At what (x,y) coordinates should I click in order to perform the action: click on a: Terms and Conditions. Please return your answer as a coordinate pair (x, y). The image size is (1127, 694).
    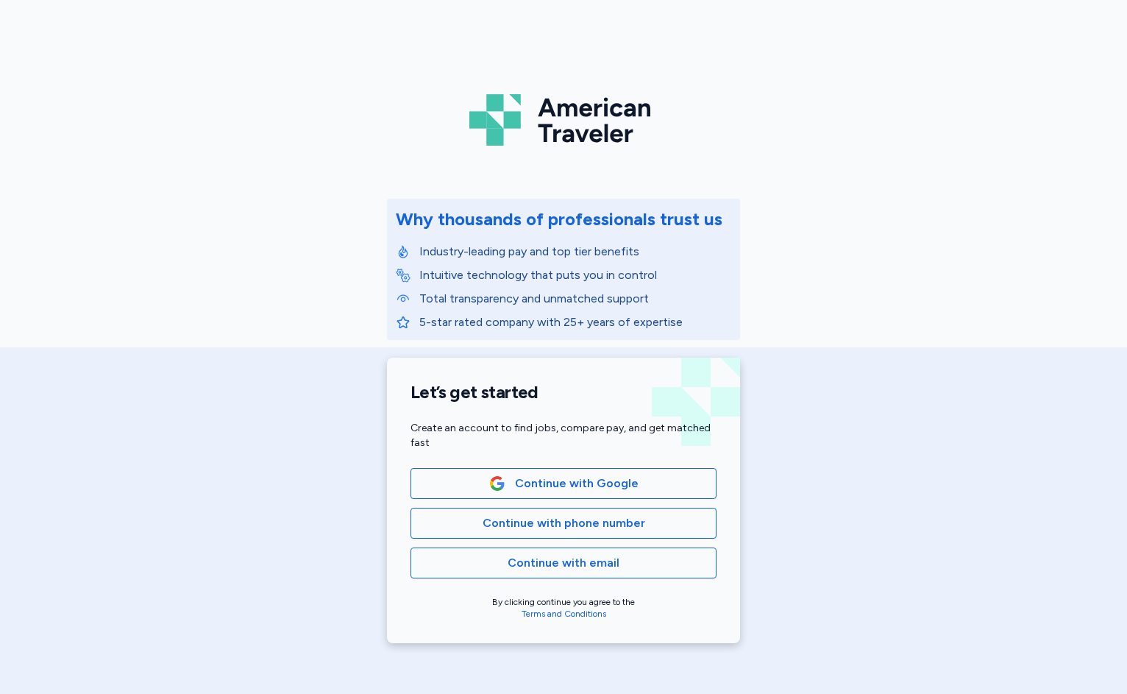
    Looking at the image, I should click on (564, 614).